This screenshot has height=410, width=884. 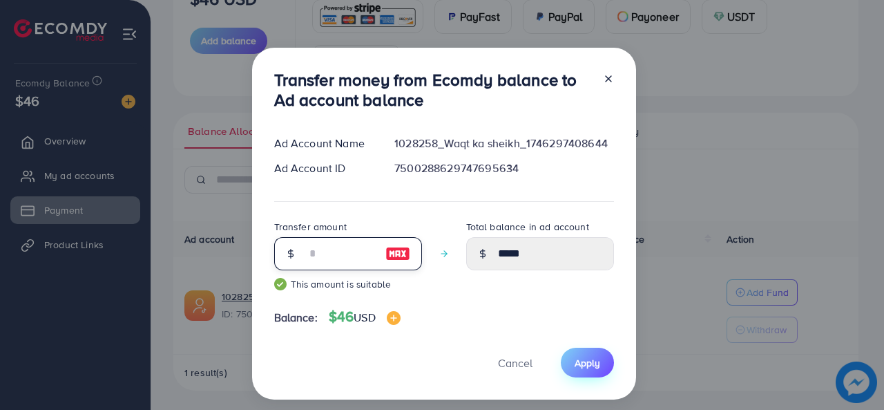 I want to click on span: USD, so click(x=364, y=317).